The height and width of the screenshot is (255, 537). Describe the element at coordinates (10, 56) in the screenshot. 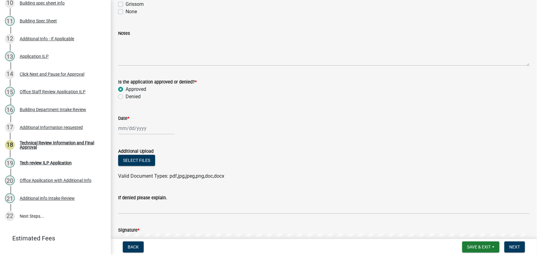

I see `div: 13` at that location.